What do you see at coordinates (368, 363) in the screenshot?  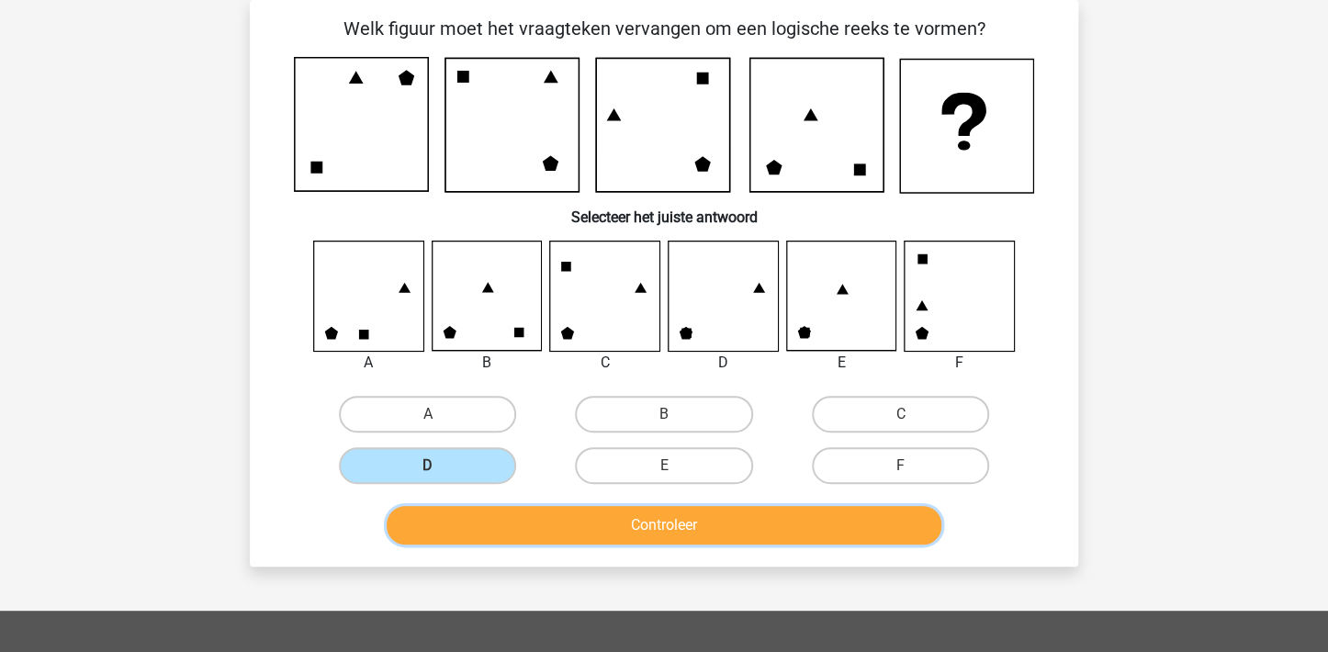 I see `div: A` at bounding box center [368, 363].